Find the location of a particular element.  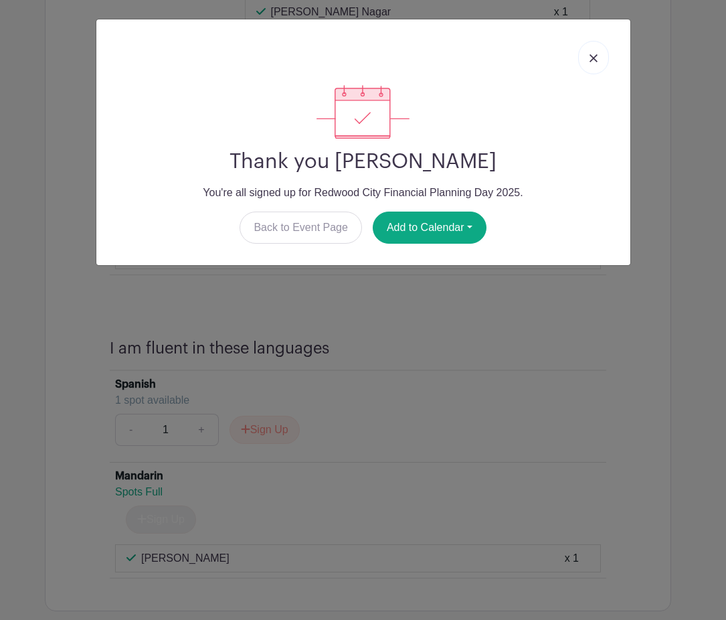

button: Add to Calendar is located at coordinates (430, 228).